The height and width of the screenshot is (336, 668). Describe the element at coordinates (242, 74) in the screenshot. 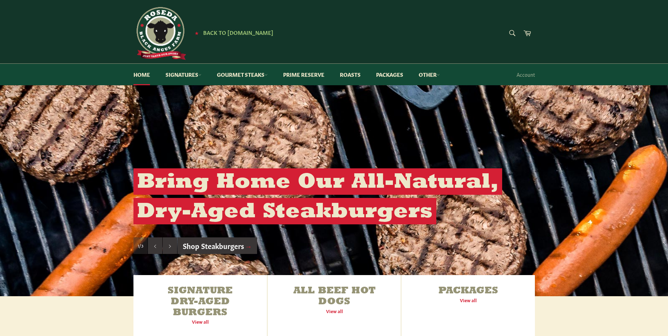

I see `a: Gourmet Steaks` at that location.